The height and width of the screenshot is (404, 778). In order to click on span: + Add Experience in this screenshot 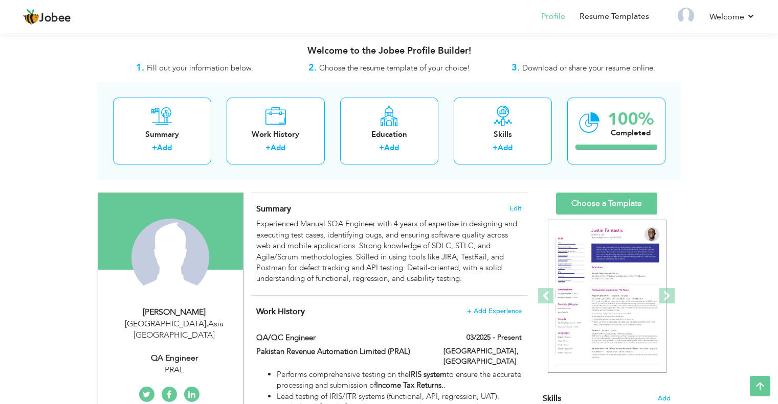, I will do `click(494, 311)`.